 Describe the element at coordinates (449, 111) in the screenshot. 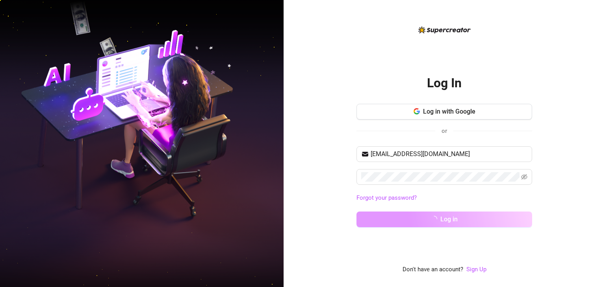

I see `span: Log in with Google` at that location.